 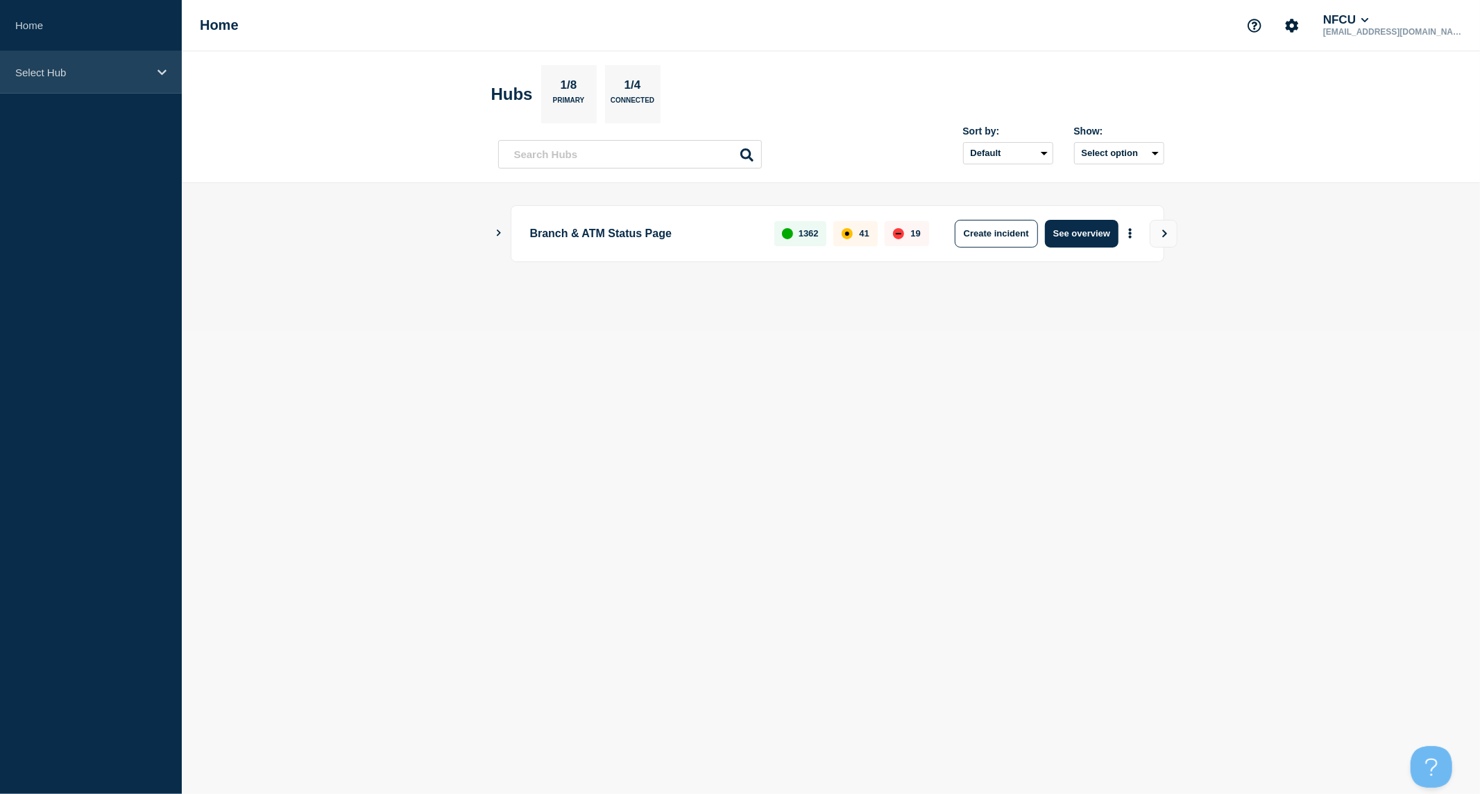 I want to click on div: down, so click(x=898, y=234).